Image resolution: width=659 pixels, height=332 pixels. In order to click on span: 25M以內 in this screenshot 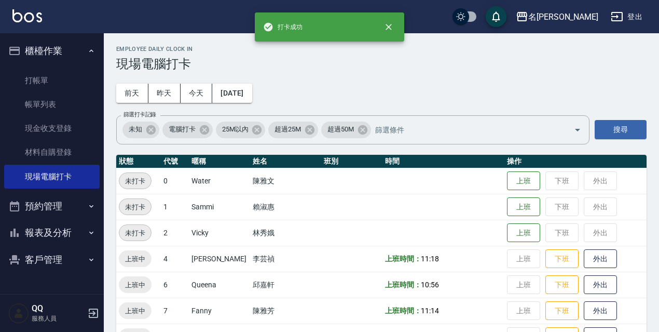, I will do `click(235, 129)`.